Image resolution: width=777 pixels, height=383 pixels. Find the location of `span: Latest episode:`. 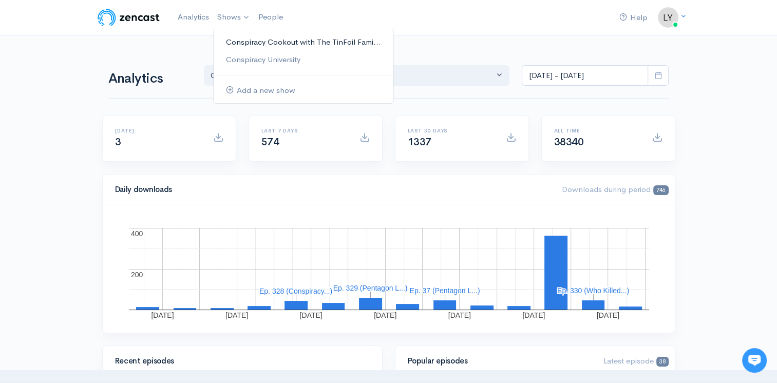

span: Latest episode: is located at coordinates (636, 360).